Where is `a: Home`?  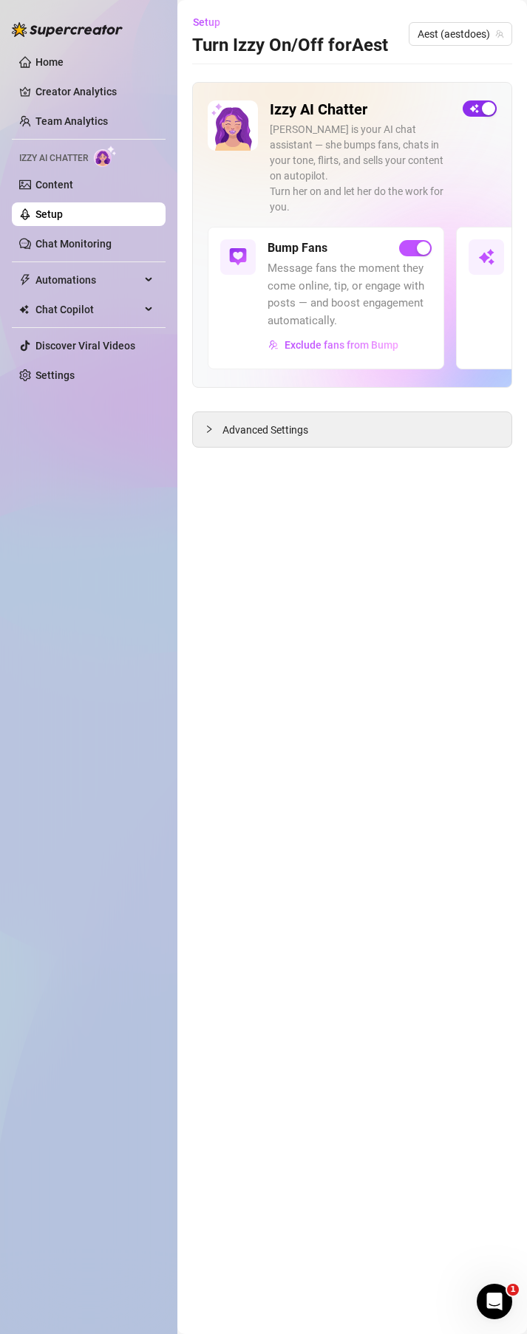 a: Home is located at coordinates (49, 62).